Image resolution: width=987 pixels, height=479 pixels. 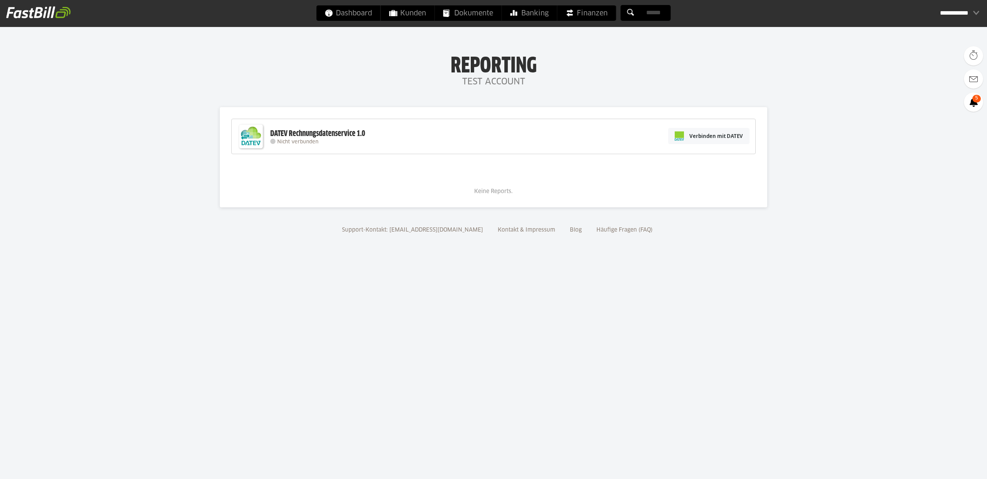 I want to click on img: pi-datev-logo-farbig-24.svg, so click(x=680, y=136).